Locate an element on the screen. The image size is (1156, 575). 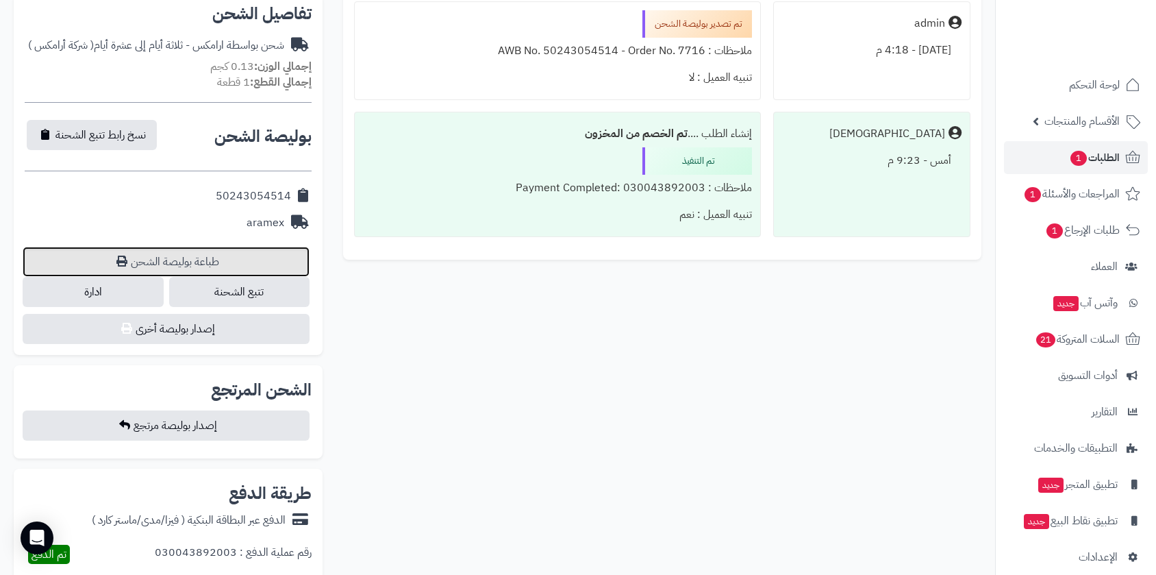
a: تطبيق المتجرجديد is located at coordinates (1076, 484).